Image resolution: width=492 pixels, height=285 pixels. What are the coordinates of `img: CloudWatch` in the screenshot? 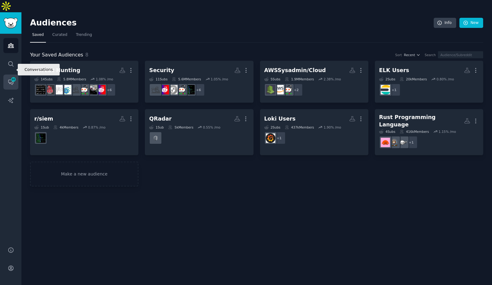 It's located at (270, 89).